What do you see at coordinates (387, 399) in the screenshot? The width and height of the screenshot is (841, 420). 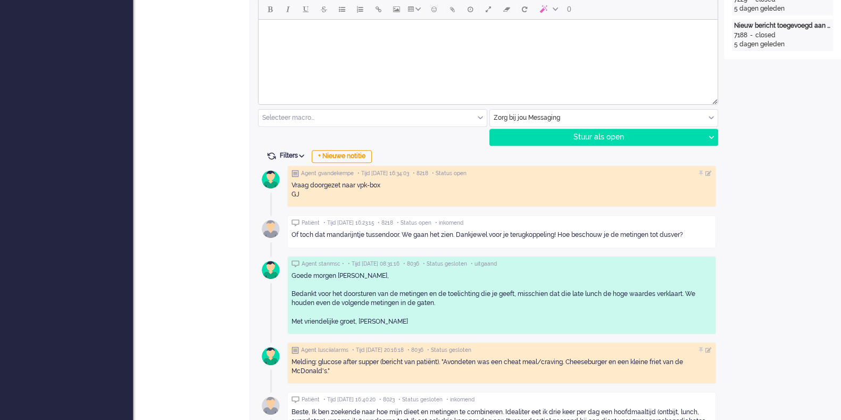 I see `span: • 8023` at bounding box center [387, 399].